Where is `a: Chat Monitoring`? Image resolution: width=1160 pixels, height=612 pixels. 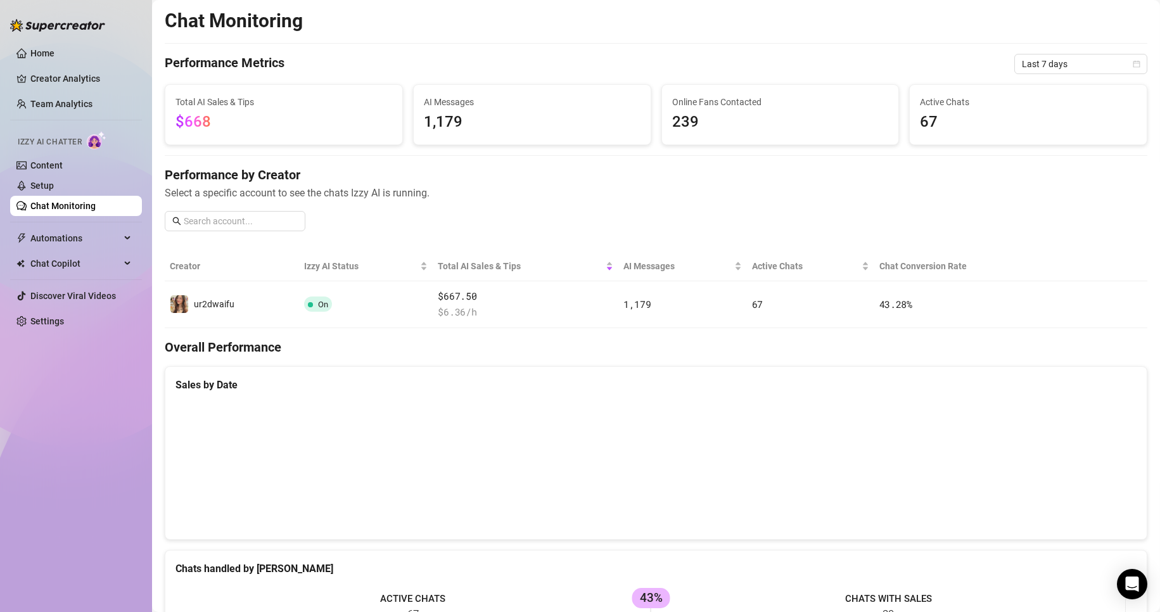 a: Chat Monitoring is located at coordinates (63, 206).